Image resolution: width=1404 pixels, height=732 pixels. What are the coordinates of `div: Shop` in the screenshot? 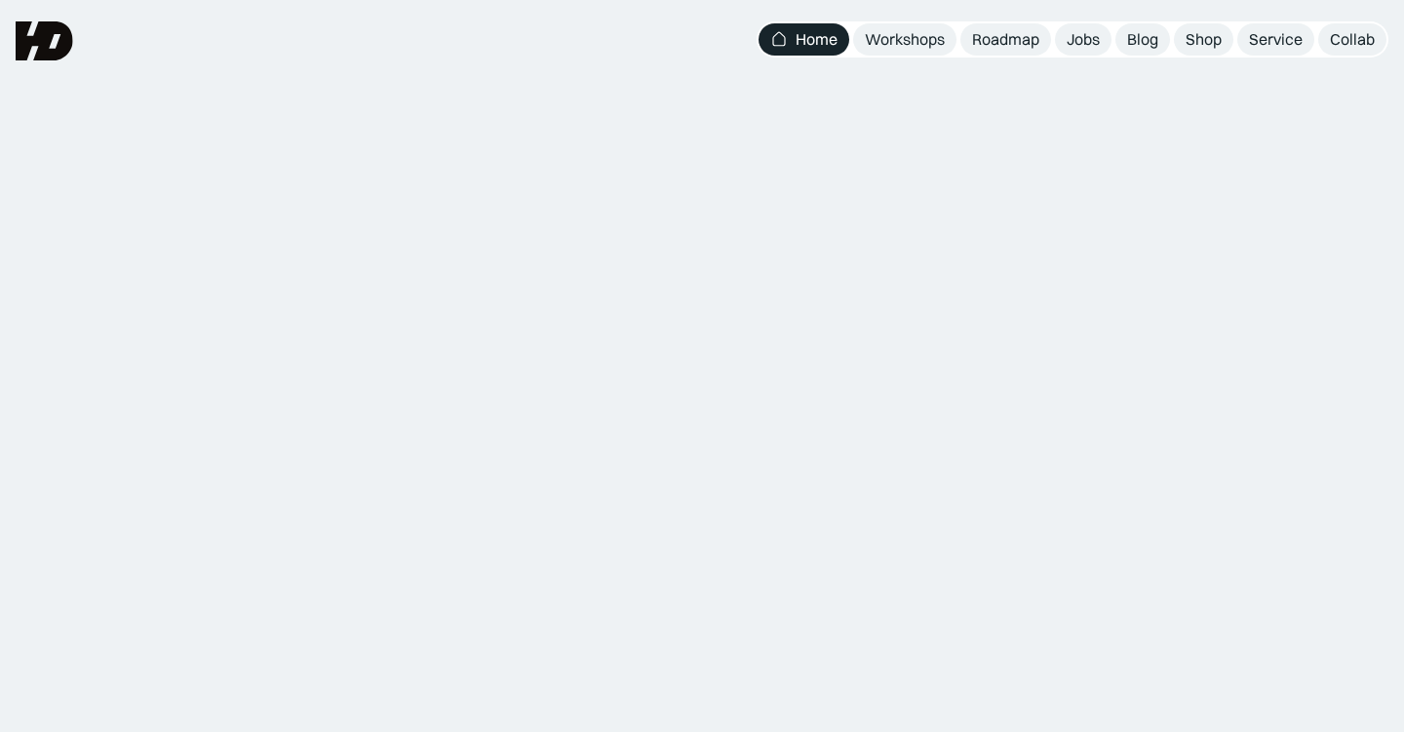 It's located at (1203, 39).